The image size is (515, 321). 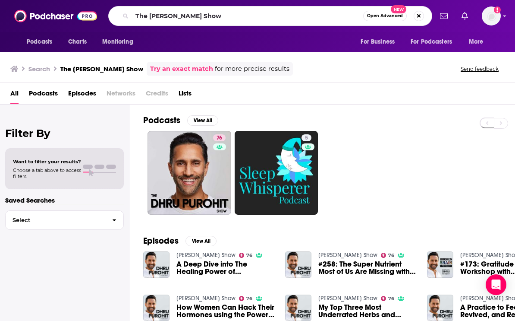 I want to click on span: for more precise results, so click(x=252, y=69).